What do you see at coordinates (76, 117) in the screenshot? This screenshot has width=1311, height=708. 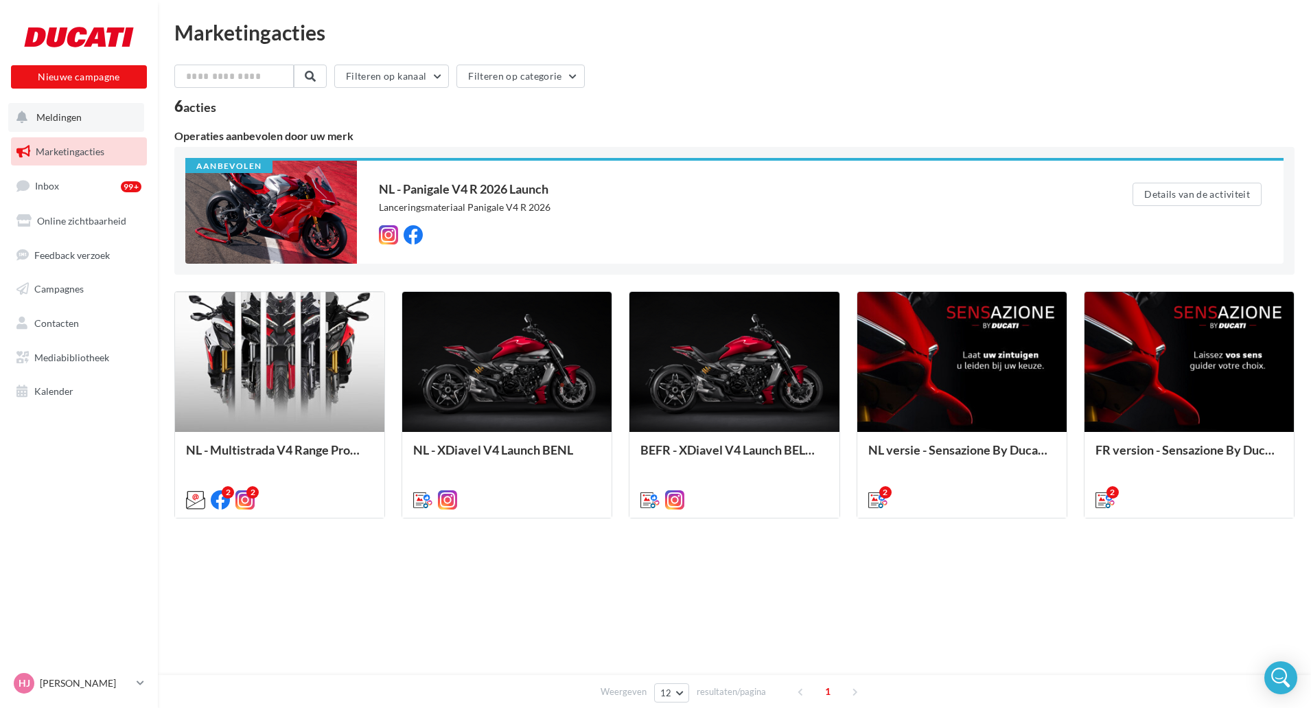 I see `button: Meldingen` at bounding box center [76, 117].